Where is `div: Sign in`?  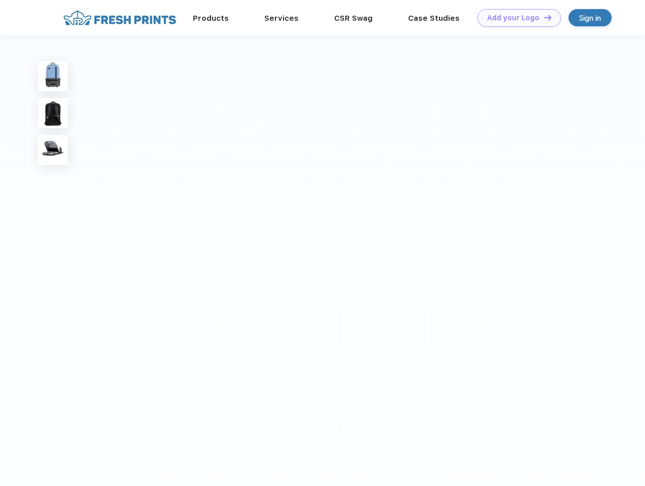 div: Sign in is located at coordinates (590, 18).